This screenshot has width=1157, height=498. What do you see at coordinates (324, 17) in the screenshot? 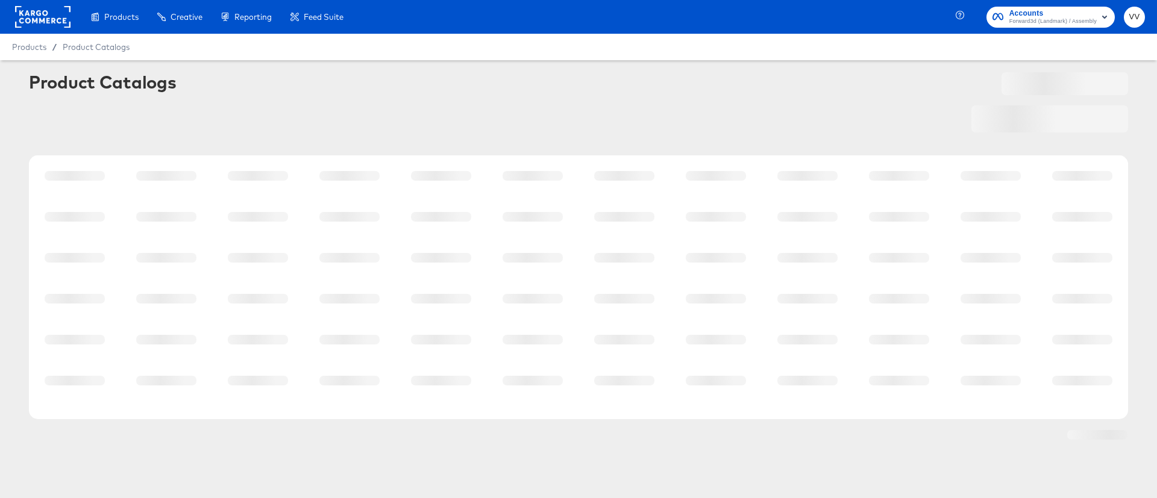
I see `span: Feed Suite` at bounding box center [324, 17].